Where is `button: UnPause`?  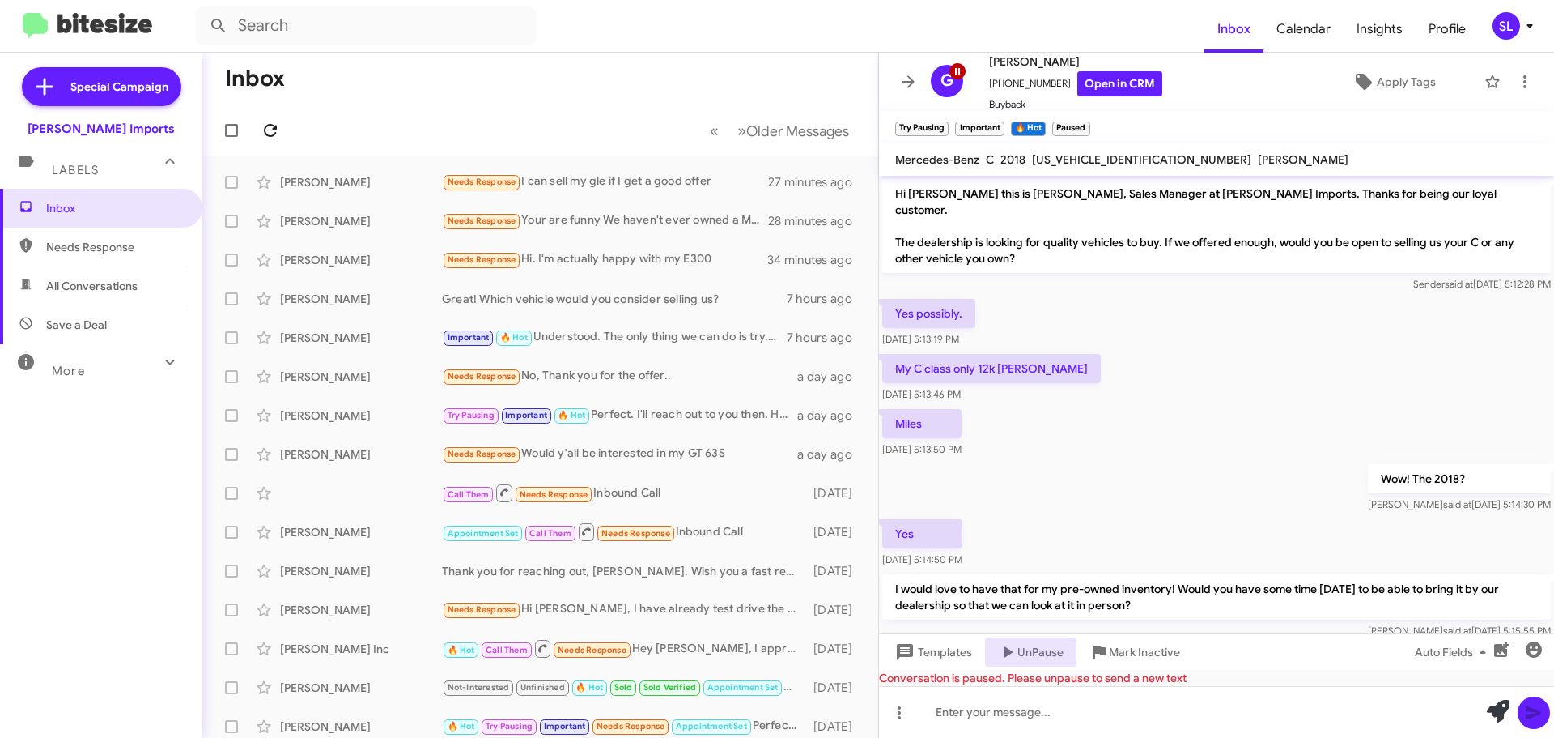
button: UnPause is located at coordinates (1031, 652).